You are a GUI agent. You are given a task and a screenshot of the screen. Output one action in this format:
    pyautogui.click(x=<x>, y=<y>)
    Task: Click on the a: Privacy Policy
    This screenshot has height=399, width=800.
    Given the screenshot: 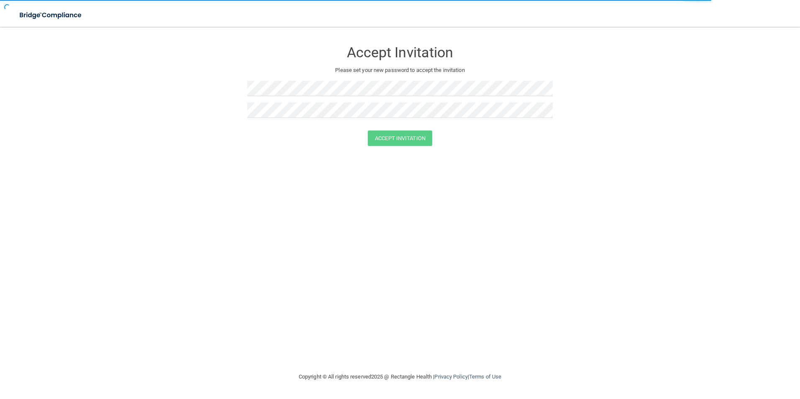 What is the action you would take?
    pyautogui.click(x=451, y=377)
    